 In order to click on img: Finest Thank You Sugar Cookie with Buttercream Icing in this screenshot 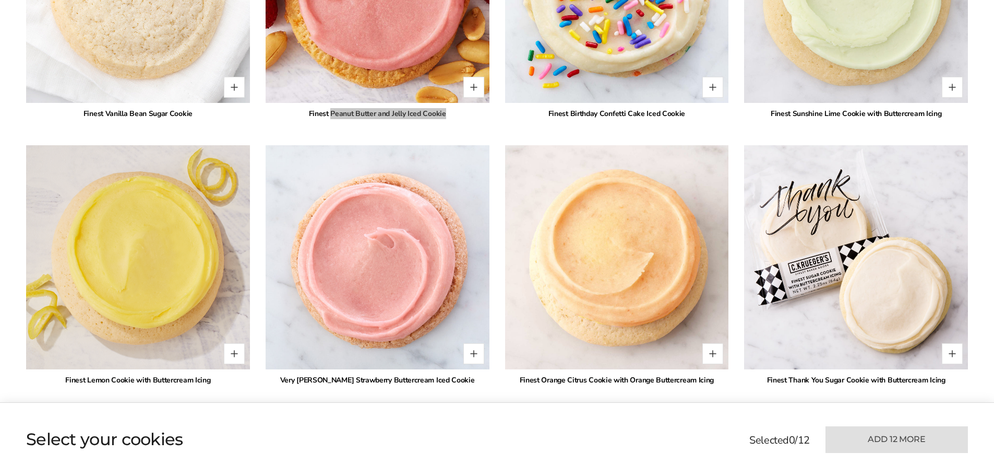, I will do `click(856, 257)`.